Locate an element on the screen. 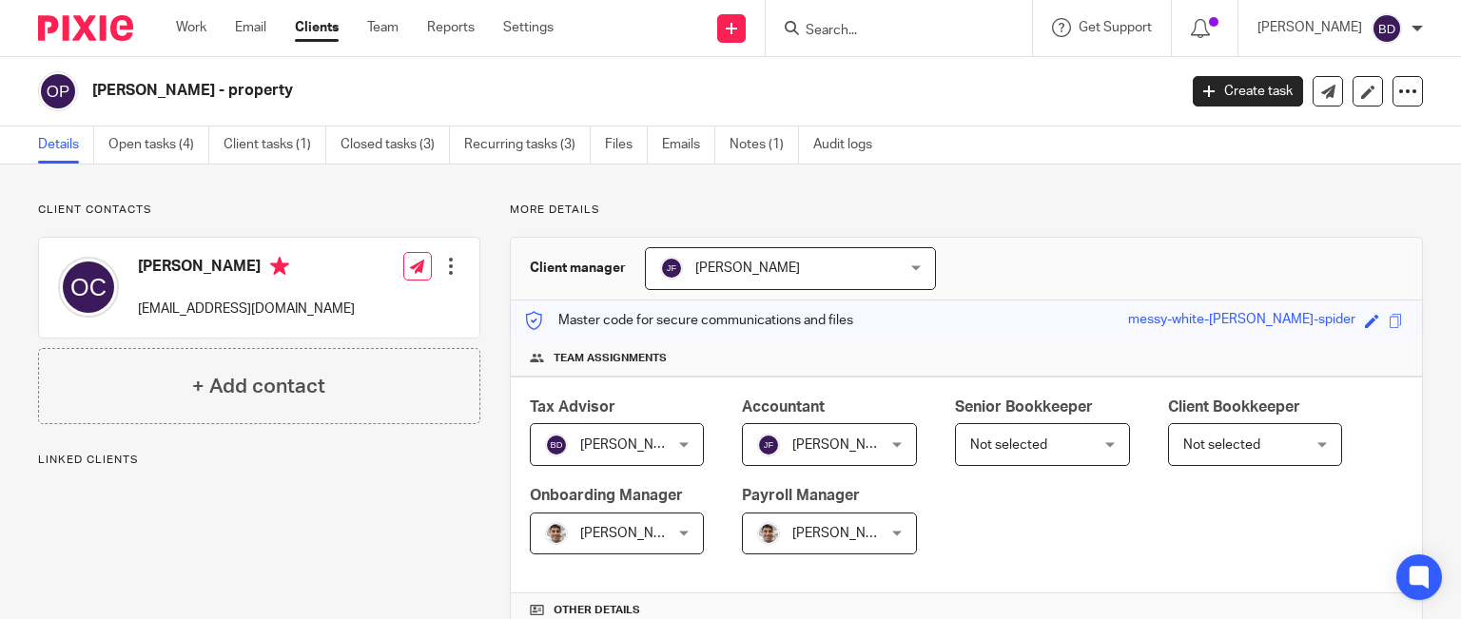 Image resolution: width=1461 pixels, height=619 pixels. span: Client Bookkeeper is located at coordinates (1234, 407).